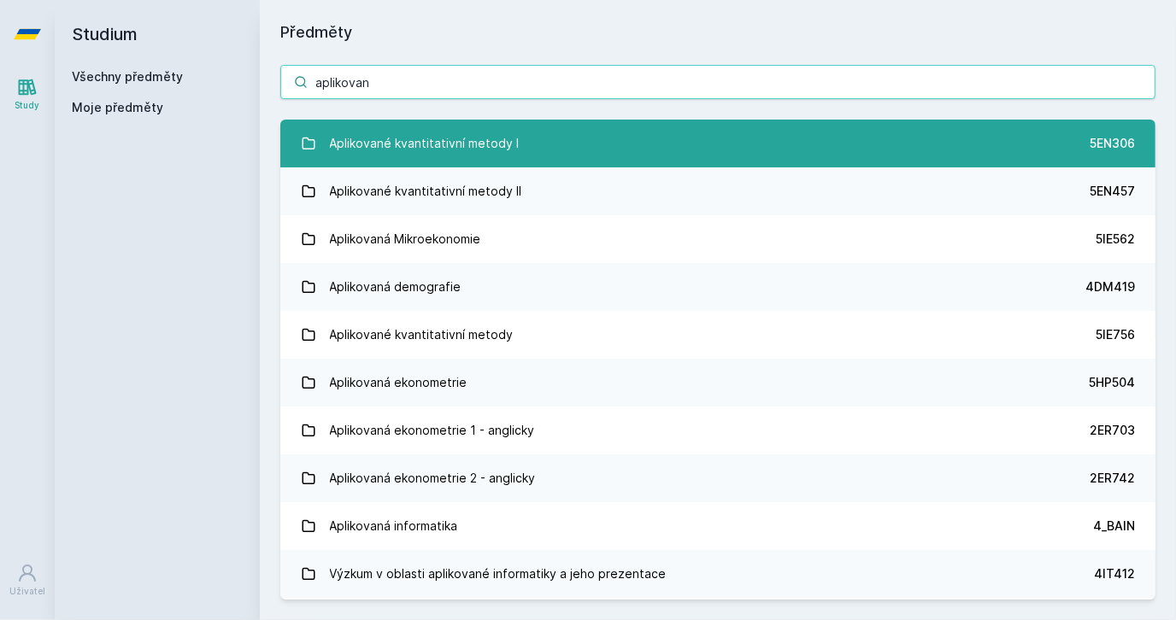 Image resolution: width=1176 pixels, height=620 pixels. I want to click on div: 5IE562, so click(1115, 239).